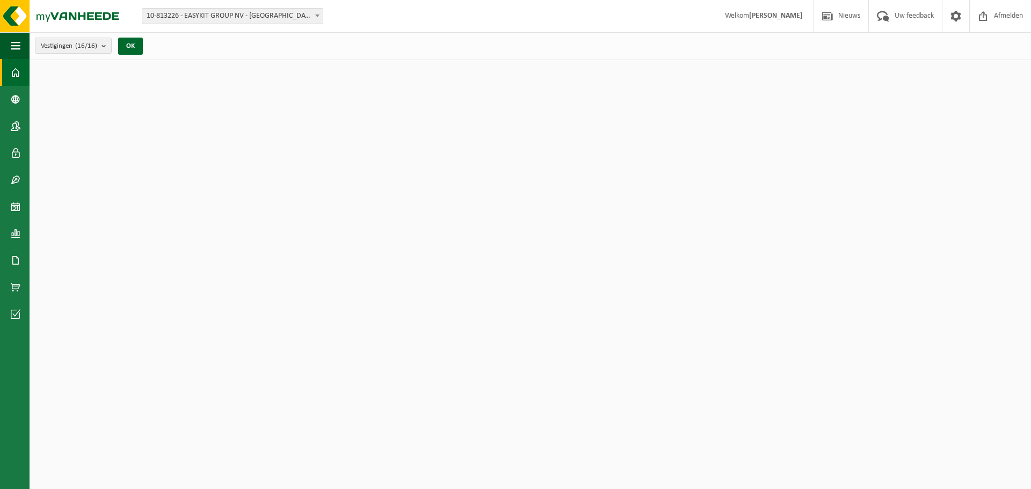 The height and width of the screenshot is (489, 1031). What do you see at coordinates (69, 46) in the screenshot?
I see `span: Vestigingen` at bounding box center [69, 46].